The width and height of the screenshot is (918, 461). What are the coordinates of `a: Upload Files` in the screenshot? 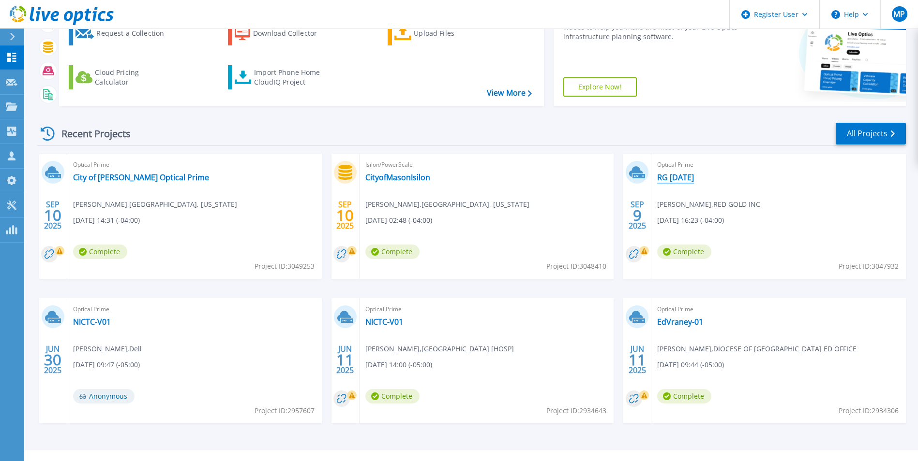 It's located at (441, 33).